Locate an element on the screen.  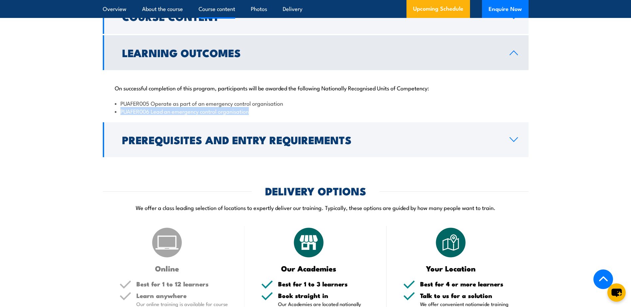
li: PUAFER006 Lead an emergency control organisation is located at coordinates (316, 111).